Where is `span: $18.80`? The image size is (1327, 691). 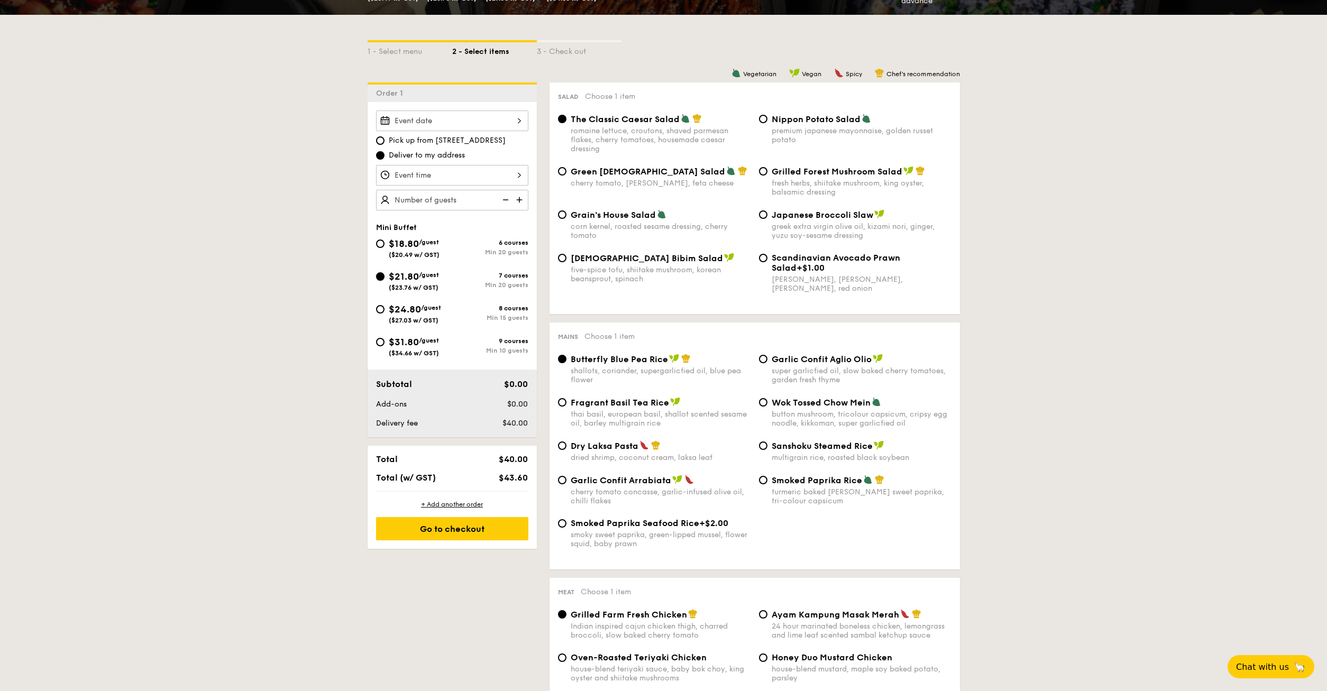 span: $18.80 is located at coordinates (404, 244).